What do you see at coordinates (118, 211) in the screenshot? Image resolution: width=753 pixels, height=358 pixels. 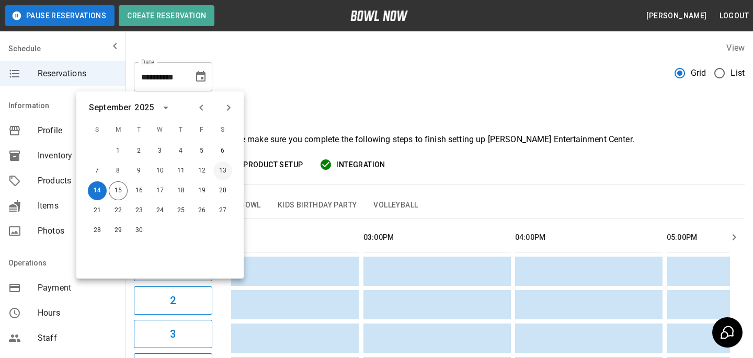 I see `button: Sep 22, 2025` at bounding box center [118, 211].